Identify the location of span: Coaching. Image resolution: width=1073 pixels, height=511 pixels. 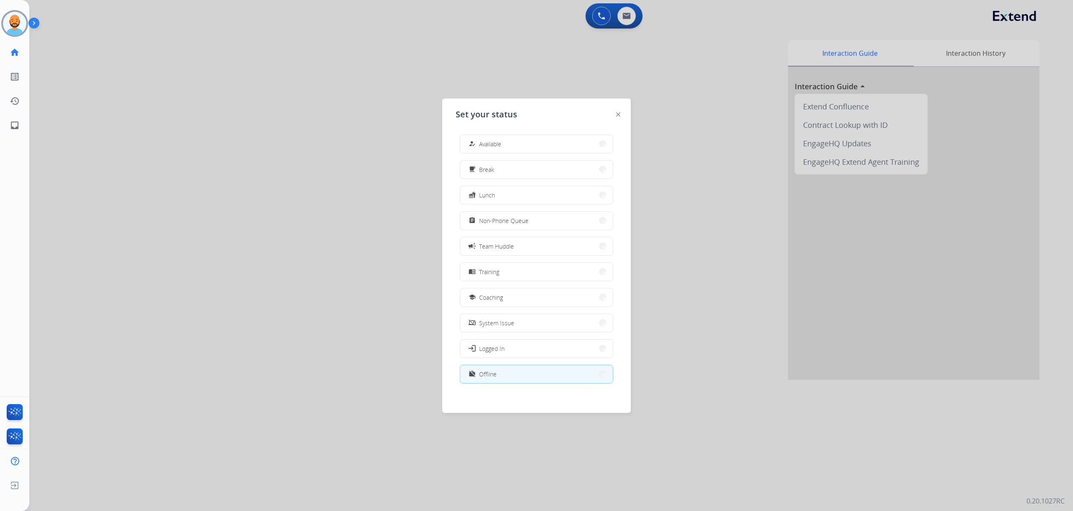
(491, 297).